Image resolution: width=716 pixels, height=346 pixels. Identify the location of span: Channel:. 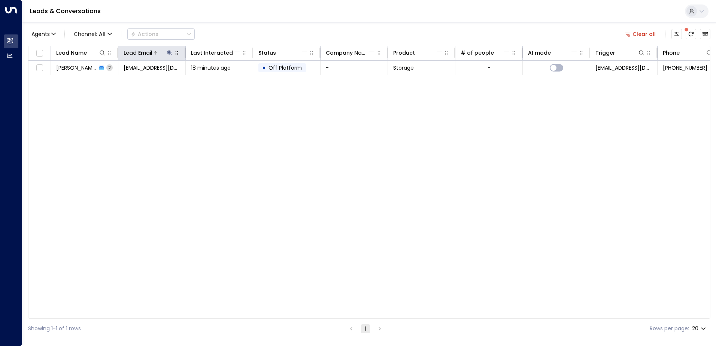
(93, 34).